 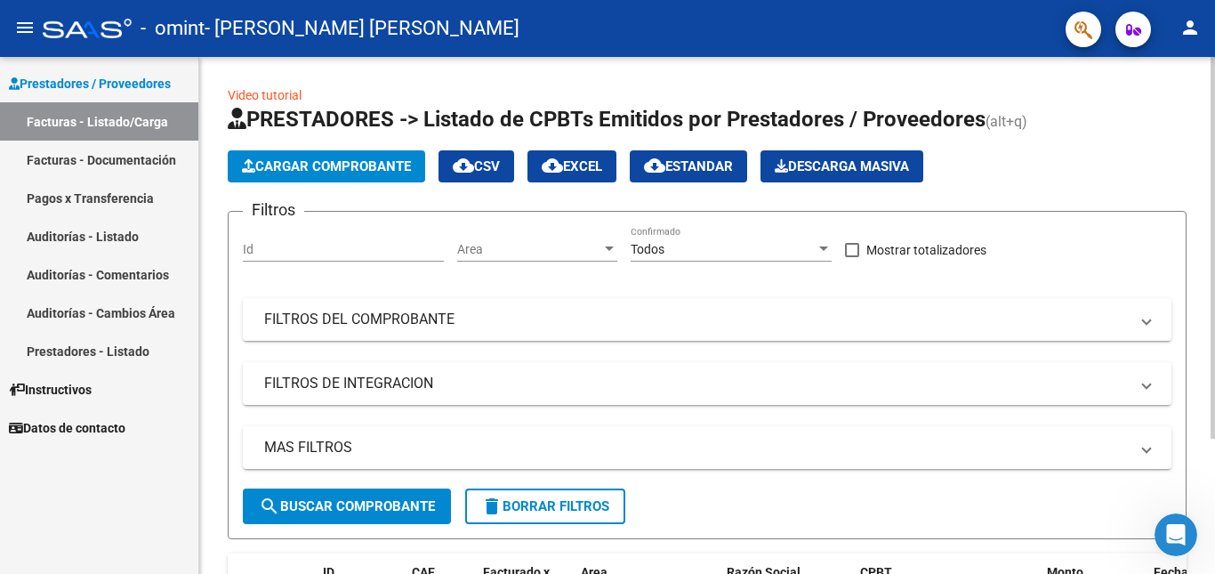 What do you see at coordinates (707, 447) in the screenshot?
I see `mat-expansion-panel-header: MAS FILTROS` at bounding box center [707, 447].